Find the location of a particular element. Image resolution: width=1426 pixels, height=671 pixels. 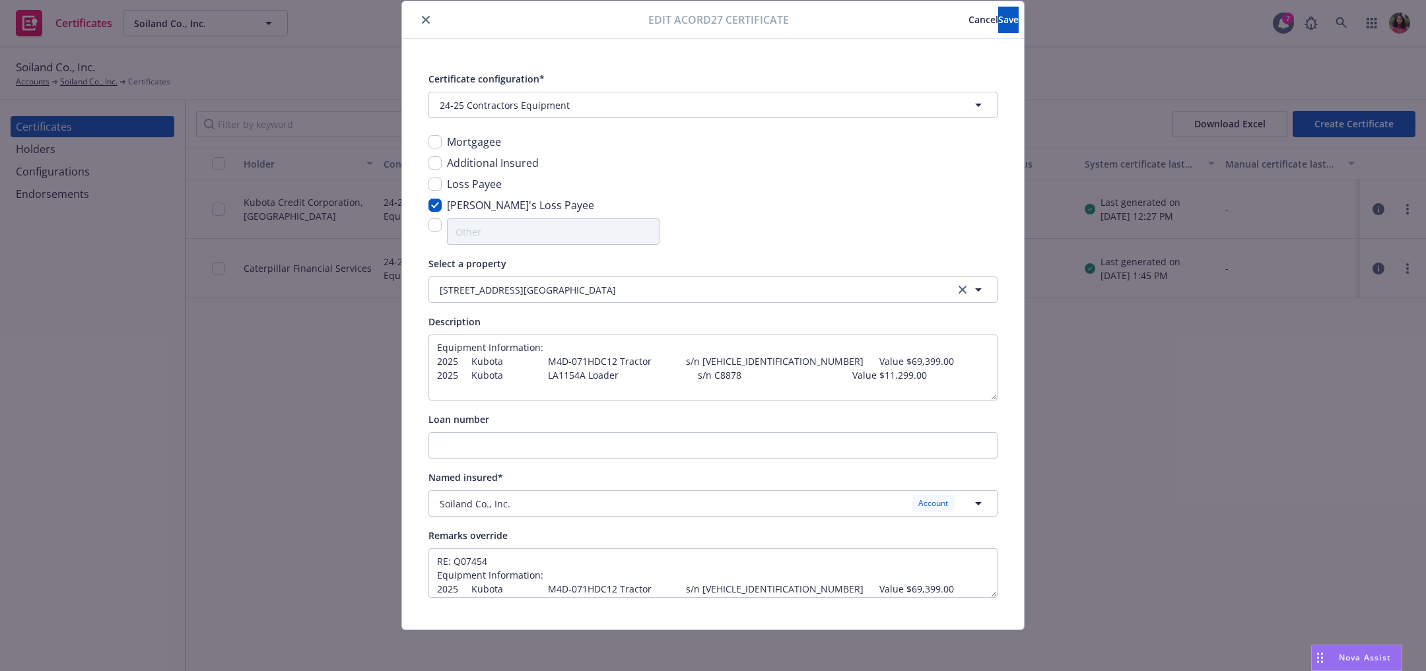

button: Soiland Co., Inc.Account is located at coordinates (713, 504).